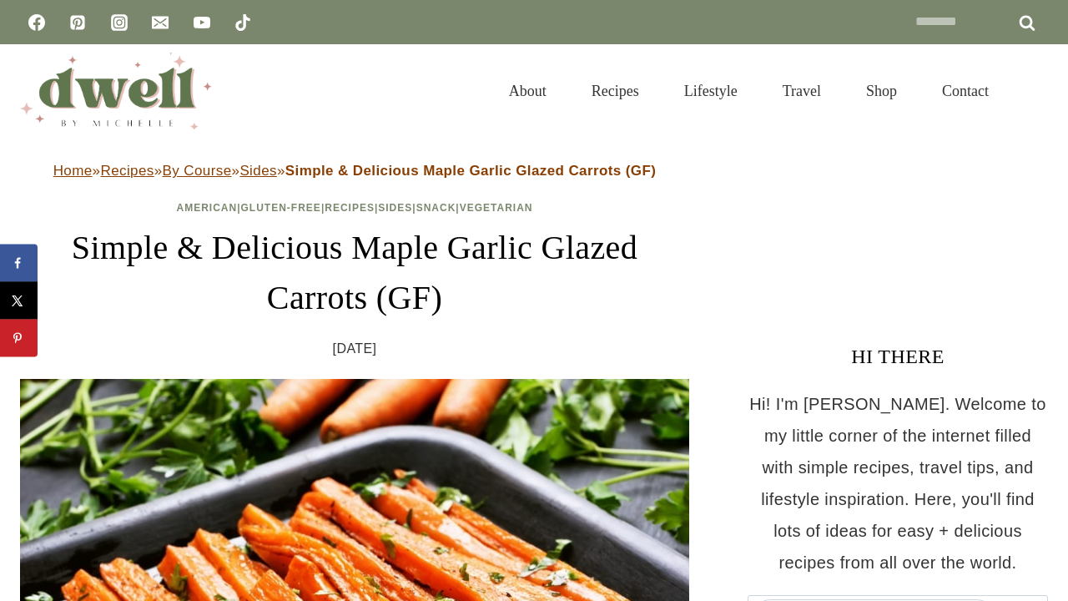 This screenshot has width=1068, height=601. Describe the element at coordinates (881, 91) in the screenshot. I see `a: Shop` at that location.